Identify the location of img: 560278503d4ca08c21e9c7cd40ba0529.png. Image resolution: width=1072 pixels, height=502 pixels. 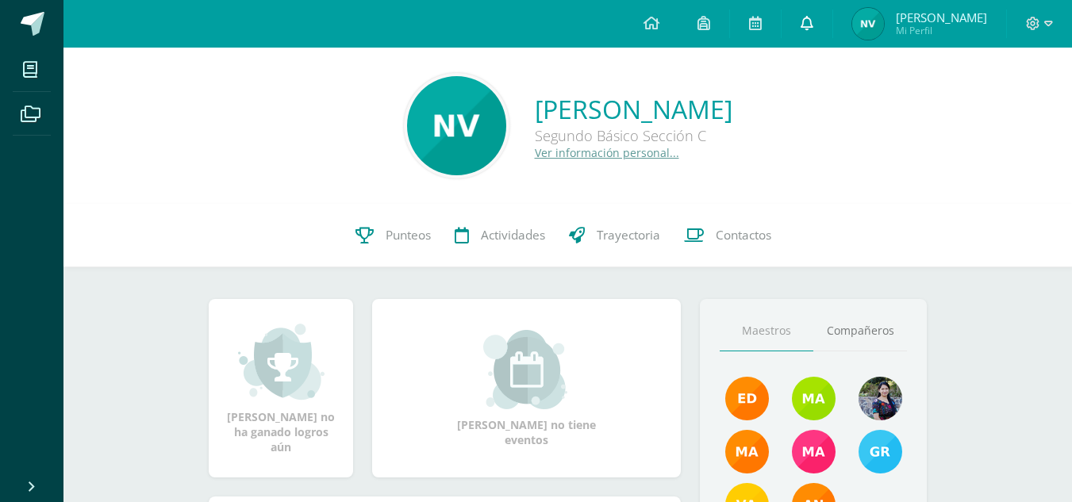
(747, 452).